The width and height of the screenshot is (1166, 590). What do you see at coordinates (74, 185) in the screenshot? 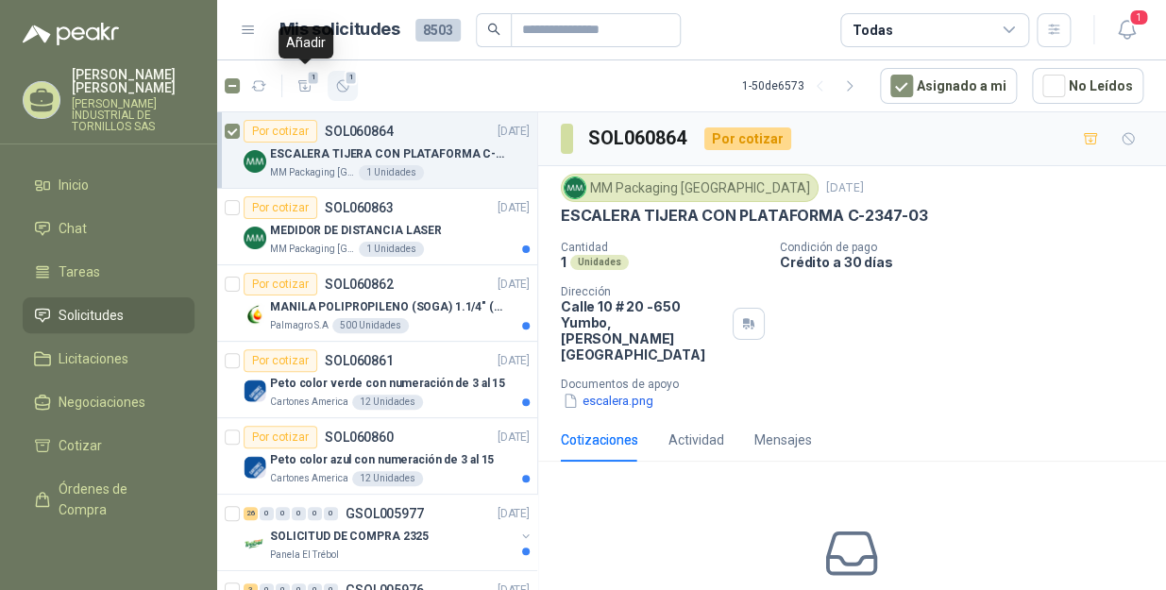
I see `span: Inicio` at bounding box center [74, 185].